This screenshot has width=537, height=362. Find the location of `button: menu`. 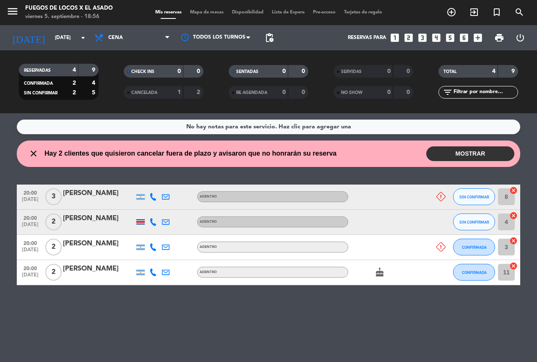

button: menu is located at coordinates (13, 13).